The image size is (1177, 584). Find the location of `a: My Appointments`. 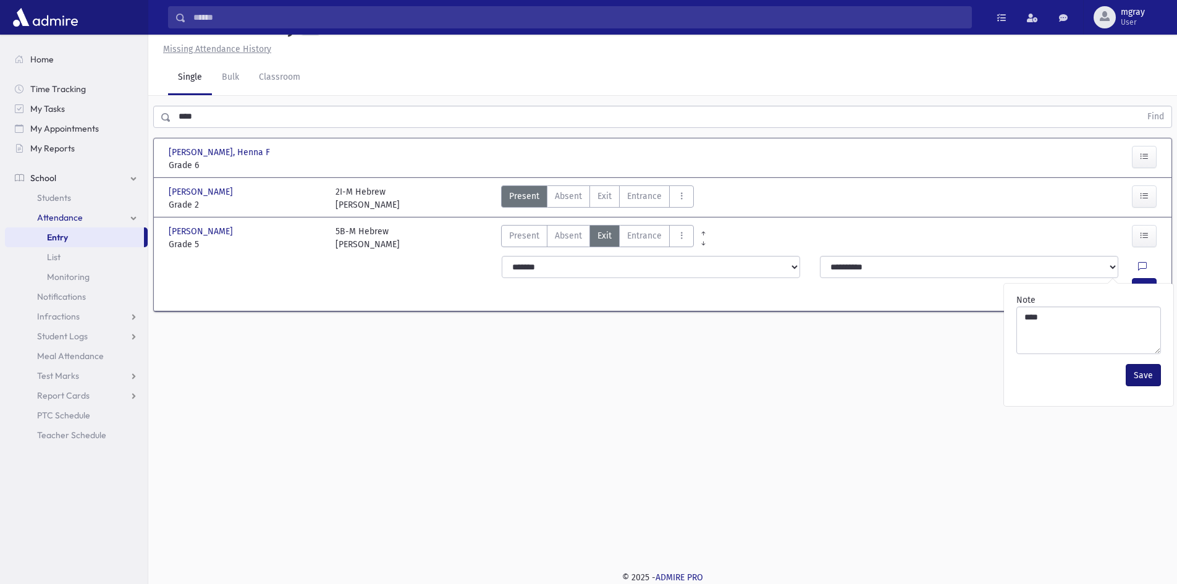

a: My Appointments is located at coordinates (76, 128).